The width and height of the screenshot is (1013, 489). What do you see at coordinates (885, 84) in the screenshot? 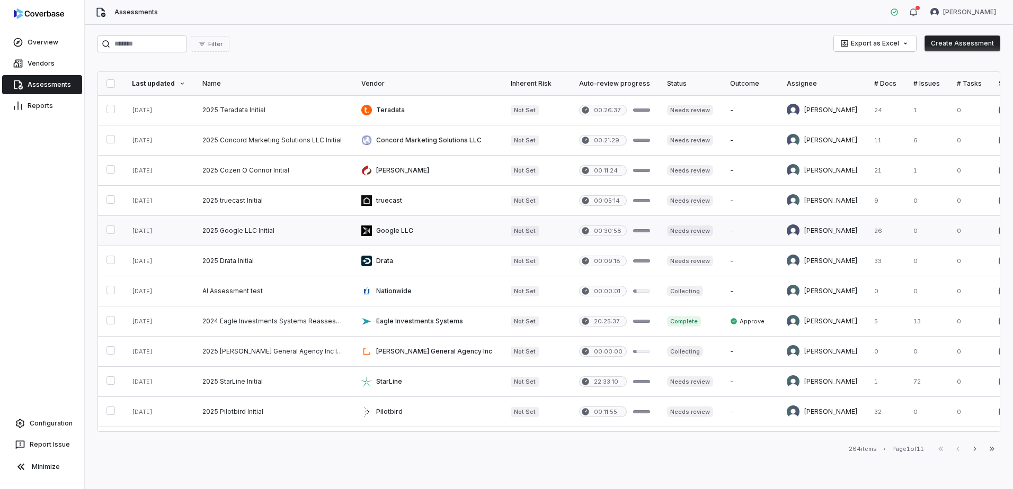
I see `div: # Docs` at bounding box center [885, 84].